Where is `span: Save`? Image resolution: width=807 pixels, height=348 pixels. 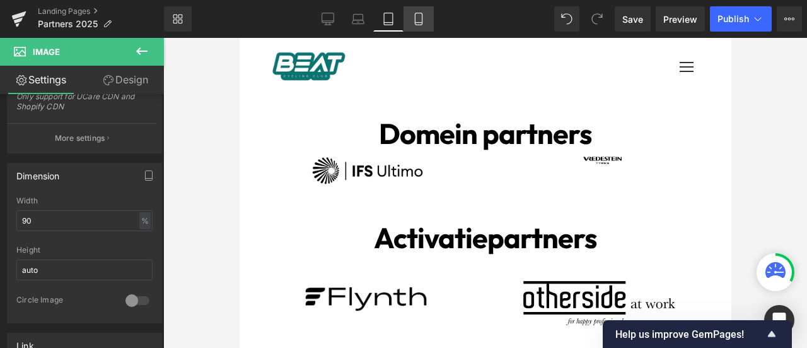 span: Save is located at coordinates (633, 19).